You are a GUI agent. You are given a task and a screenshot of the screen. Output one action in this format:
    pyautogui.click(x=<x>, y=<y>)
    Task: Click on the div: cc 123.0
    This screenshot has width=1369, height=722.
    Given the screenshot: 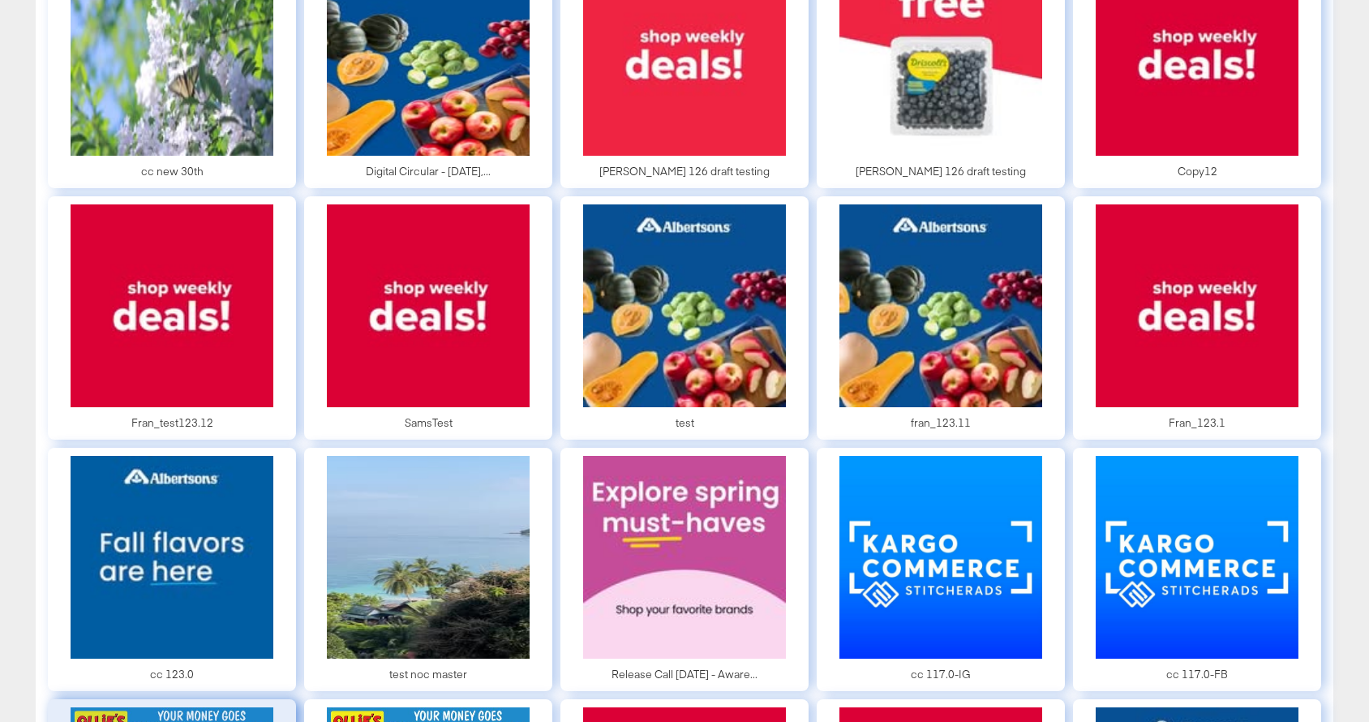 What is the action you would take?
    pyautogui.click(x=172, y=674)
    